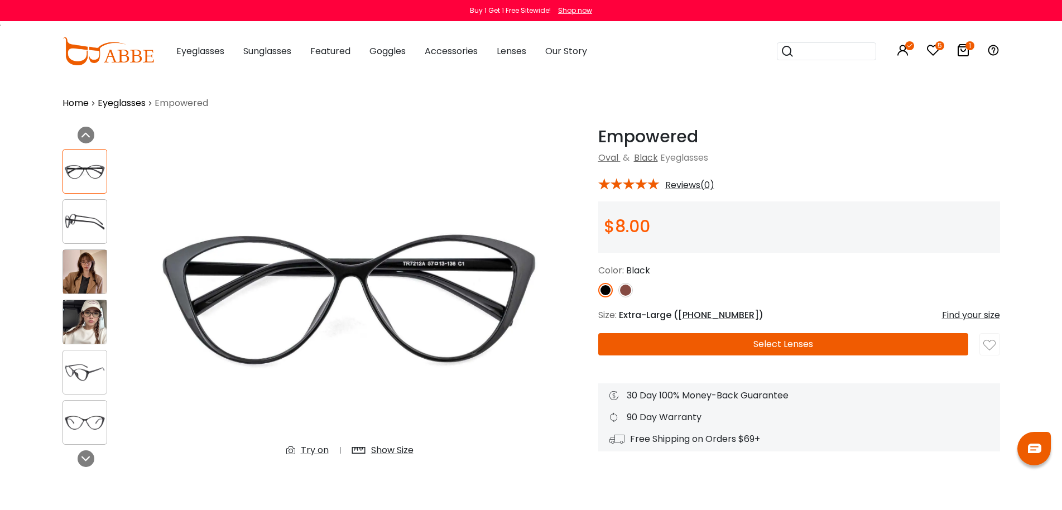 Image resolution: width=1062 pixels, height=510 pixels. What do you see at coordinates (963, 52) in the screenshot?
I see `a: 1` at bounding box center [963, 52].